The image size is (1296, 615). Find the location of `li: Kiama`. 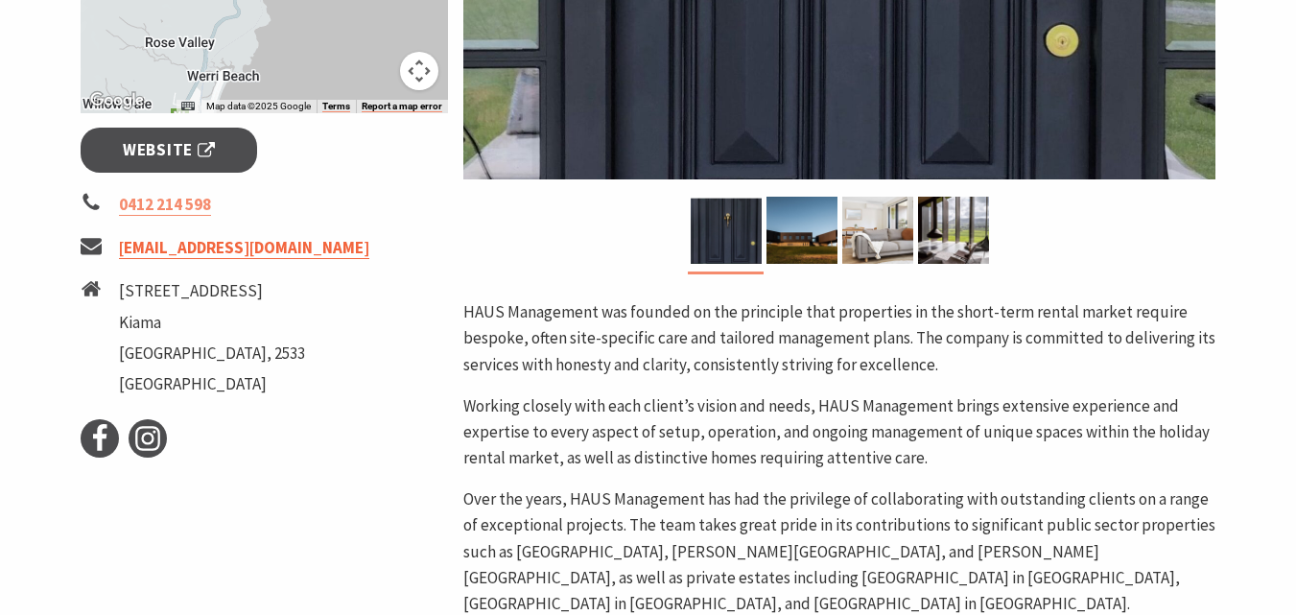

li: Kiama is located at coordinates (212, 322).